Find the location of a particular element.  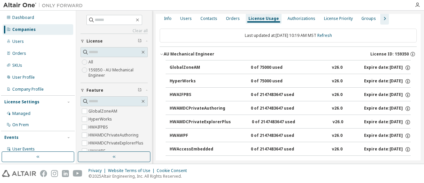

button: AU Mechanical EngineerLicense ID: 159350 is located at coordinates (289, 54).